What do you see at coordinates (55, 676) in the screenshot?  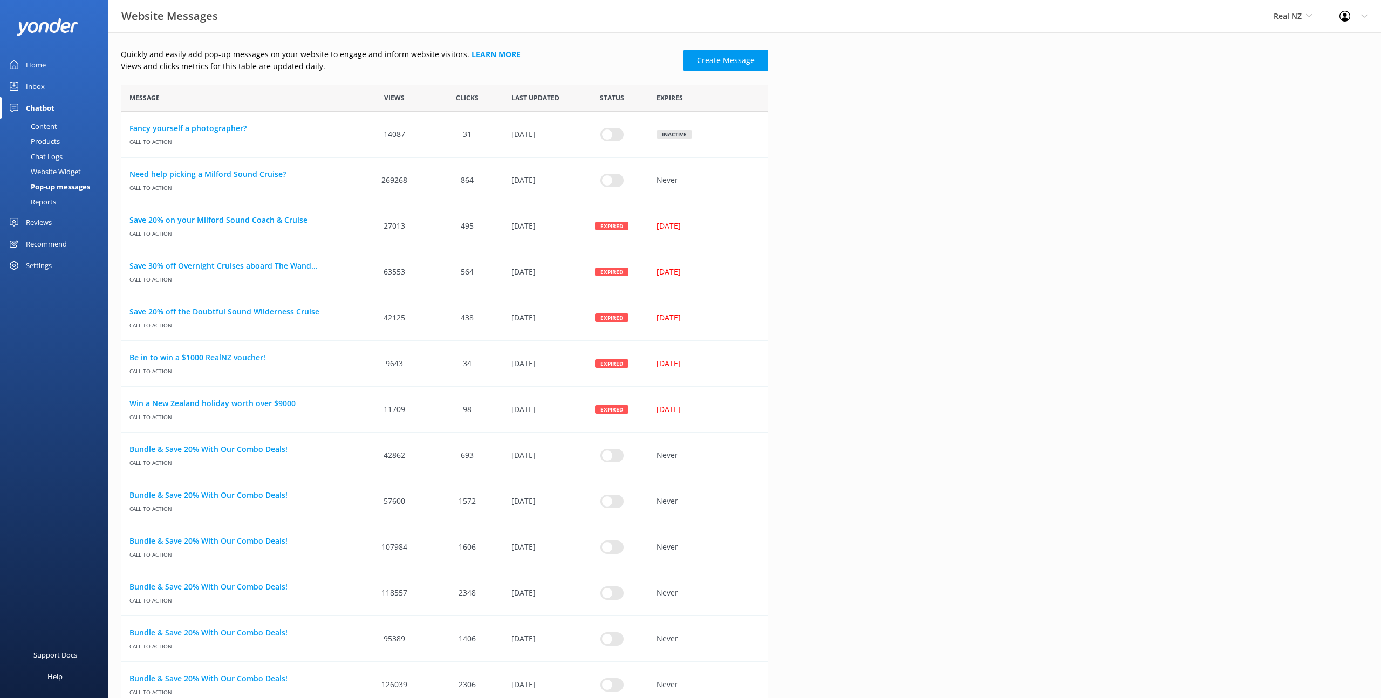 I see `div: Help` at bounding box center [55, 676].